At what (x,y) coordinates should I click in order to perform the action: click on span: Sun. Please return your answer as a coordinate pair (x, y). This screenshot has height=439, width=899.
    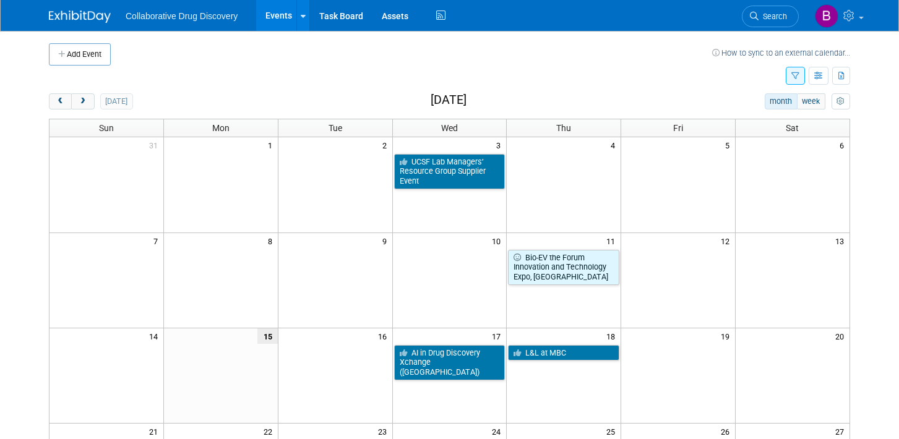
    Looking at the image, I should click on (106, 128).